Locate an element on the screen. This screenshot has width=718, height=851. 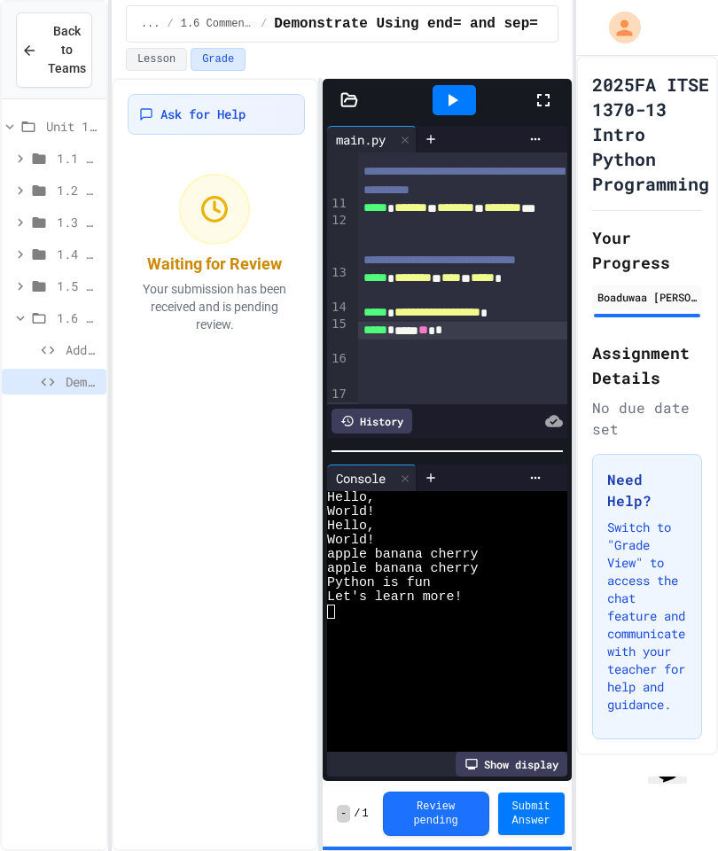
h3: Need Help? is located at coordinates (647, 490).